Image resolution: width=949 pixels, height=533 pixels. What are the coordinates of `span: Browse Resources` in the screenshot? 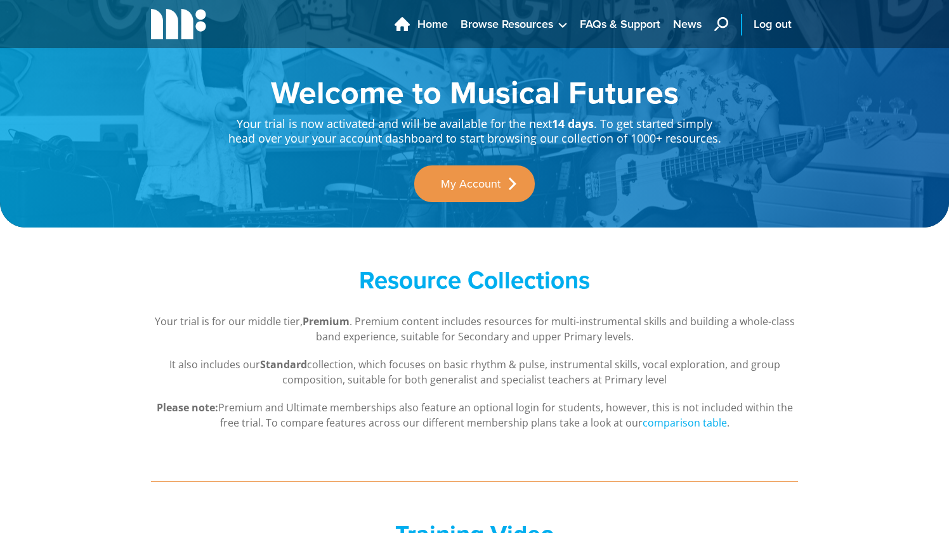 It's located at (507, 24).